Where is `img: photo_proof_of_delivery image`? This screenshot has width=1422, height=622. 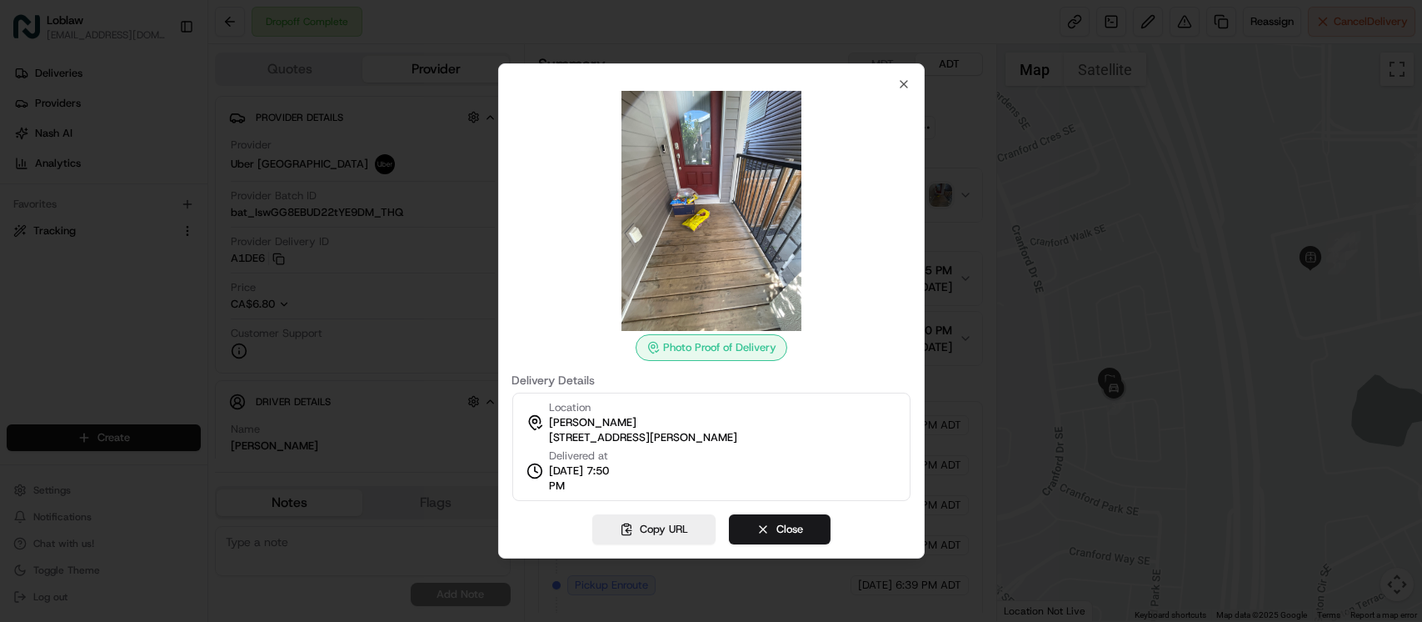 img: photo_proof_of_delivery image is located at coordinates (712, 211).